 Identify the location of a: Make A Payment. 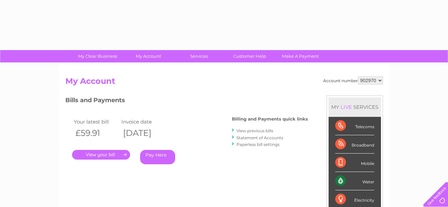
(300, 56).